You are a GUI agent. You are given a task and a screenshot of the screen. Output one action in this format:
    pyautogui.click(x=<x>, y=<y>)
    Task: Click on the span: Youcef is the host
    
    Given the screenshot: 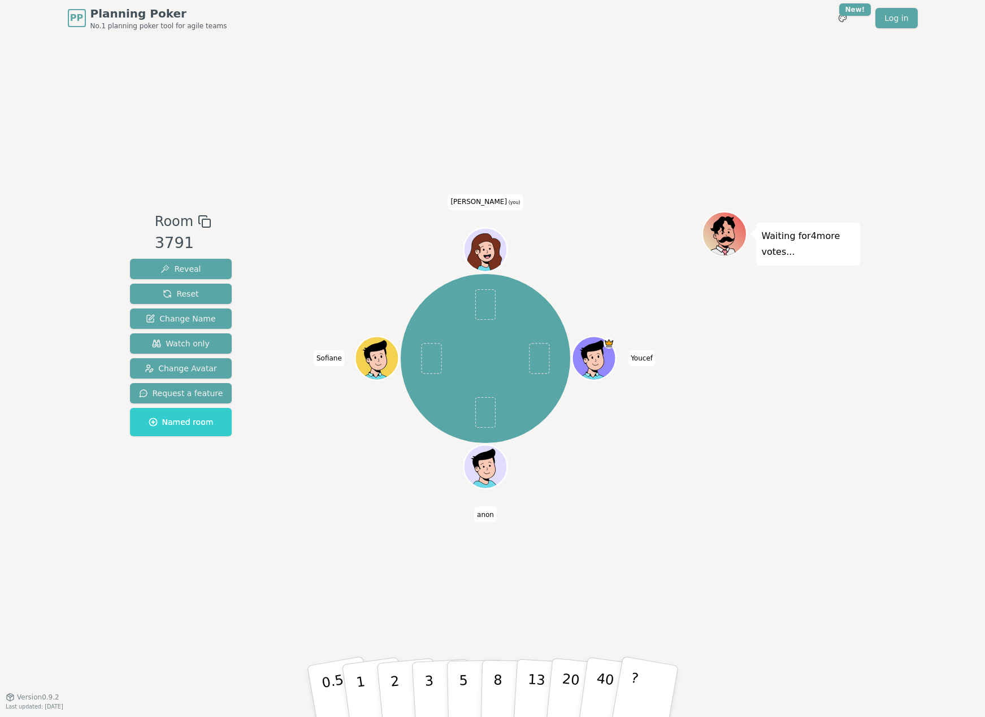 What is the action you would take?
    pyautogui.click(x=608, y=343)
    